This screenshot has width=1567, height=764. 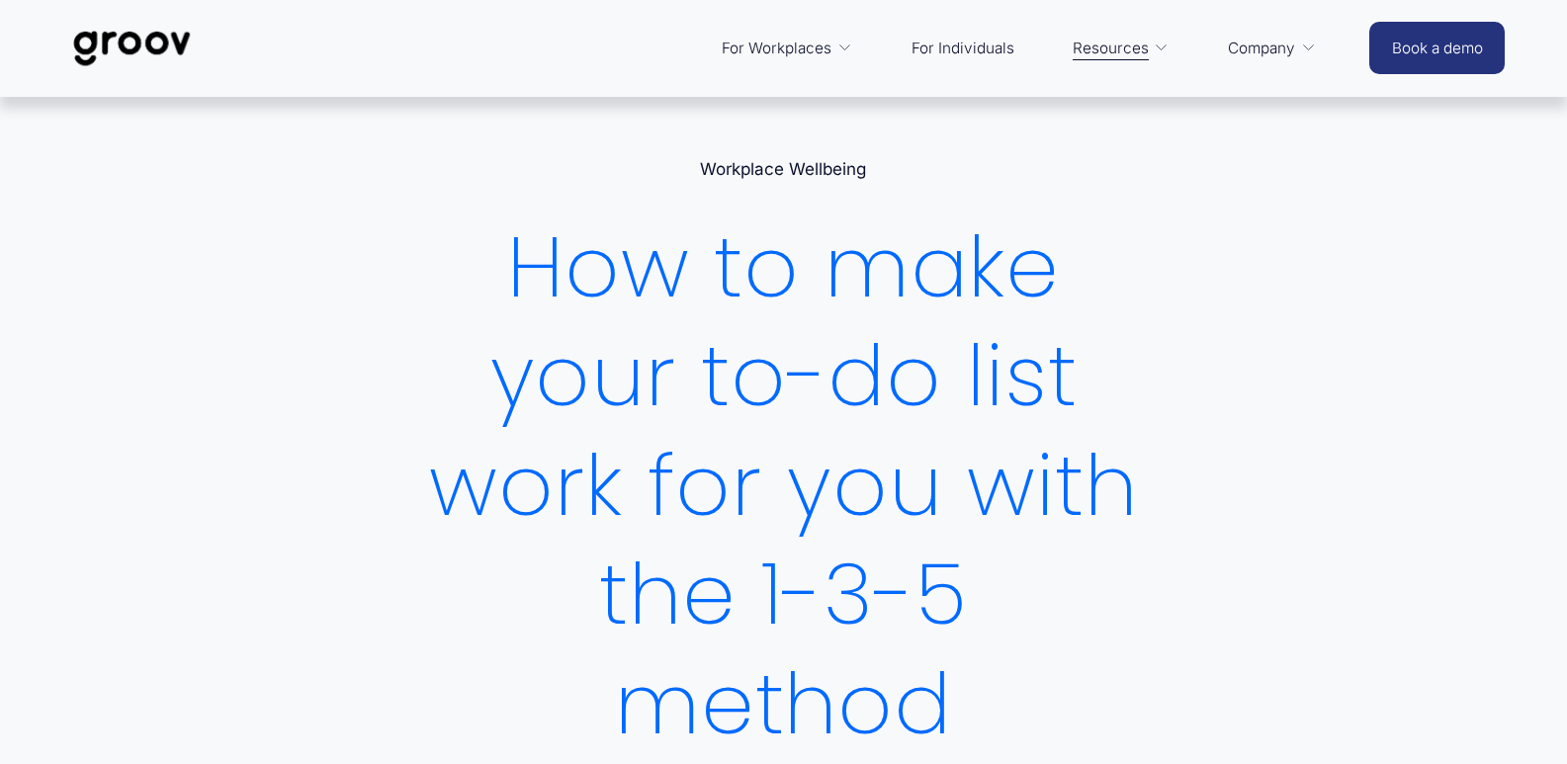 What do you see at coordinates (783, 169) in the screenshot?
I see `a: Workplace Wellbeing` at bounding box center [783, 169].